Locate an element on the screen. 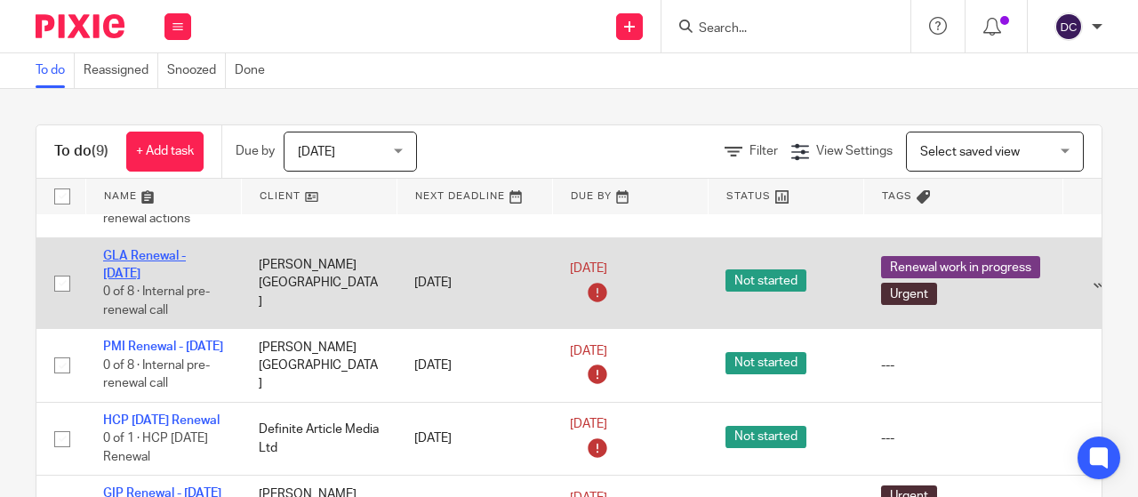  a: Done is located at coordinates (254, 70).